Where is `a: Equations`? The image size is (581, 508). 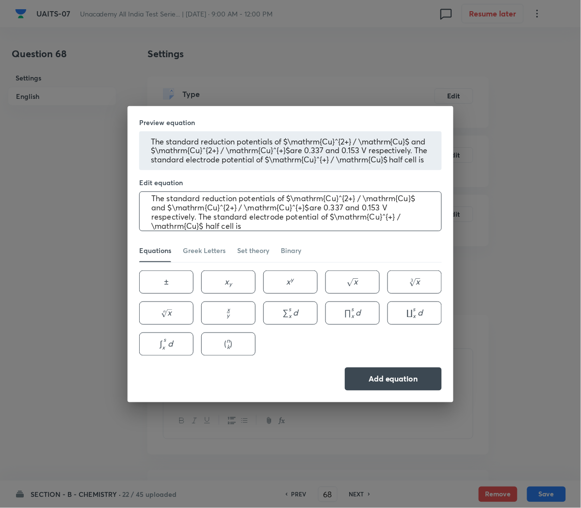 a: Equations is located at coordinates (155, 251).